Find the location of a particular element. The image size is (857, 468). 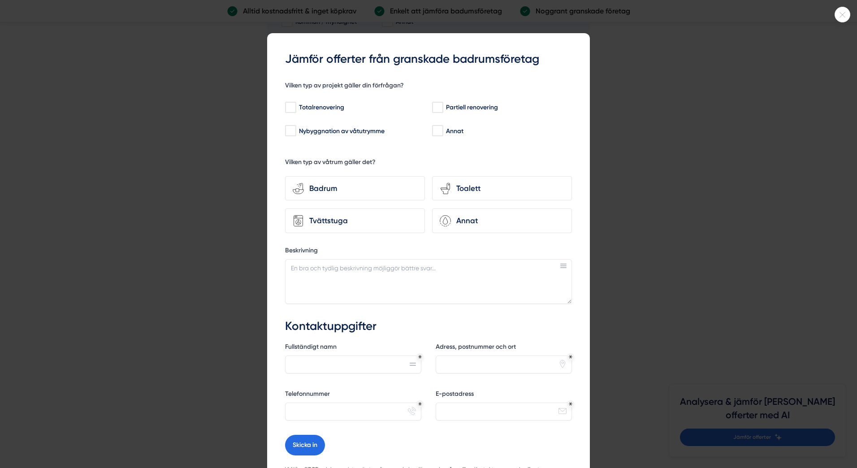

h5: Vilken typ av våtrum gäller det? is located at coordinates (330, 163).